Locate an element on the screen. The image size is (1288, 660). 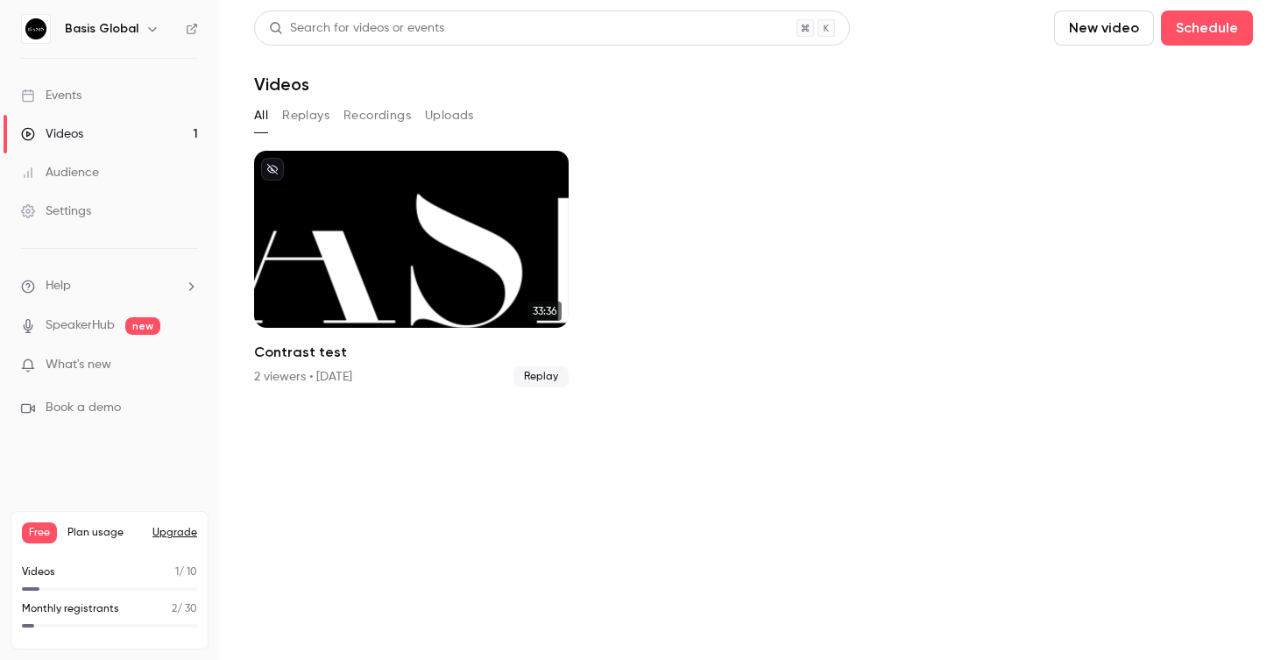
ul: Videos is located at coordinates (753, 269).